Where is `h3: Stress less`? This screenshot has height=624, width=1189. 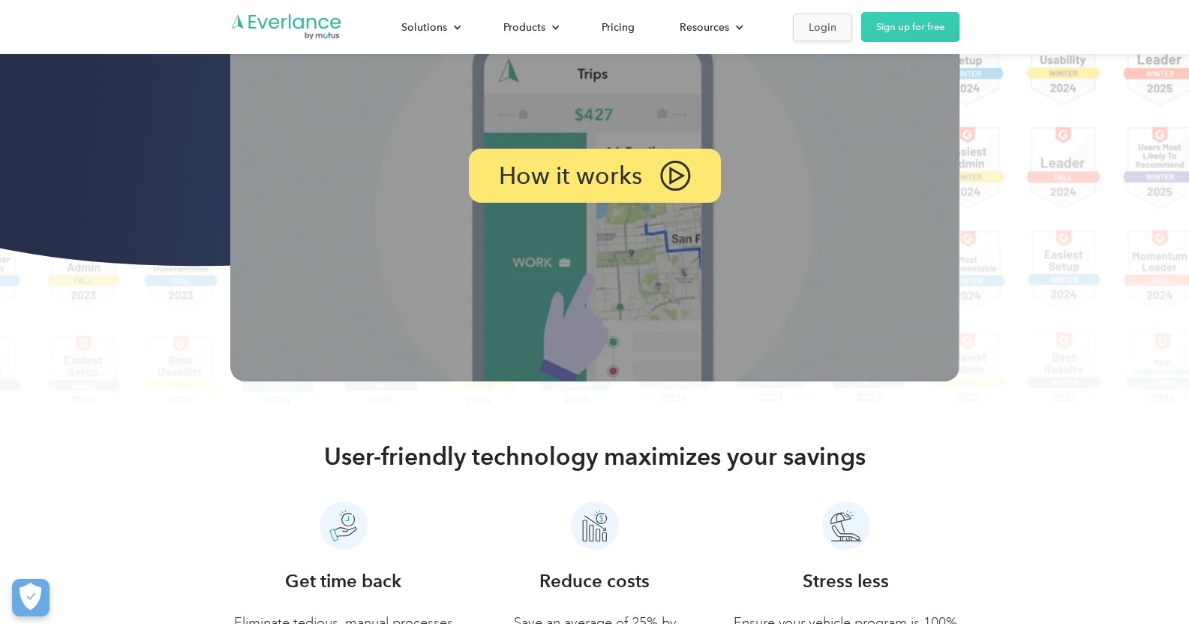 h3: Stress less is located at coordinates (846, 581).